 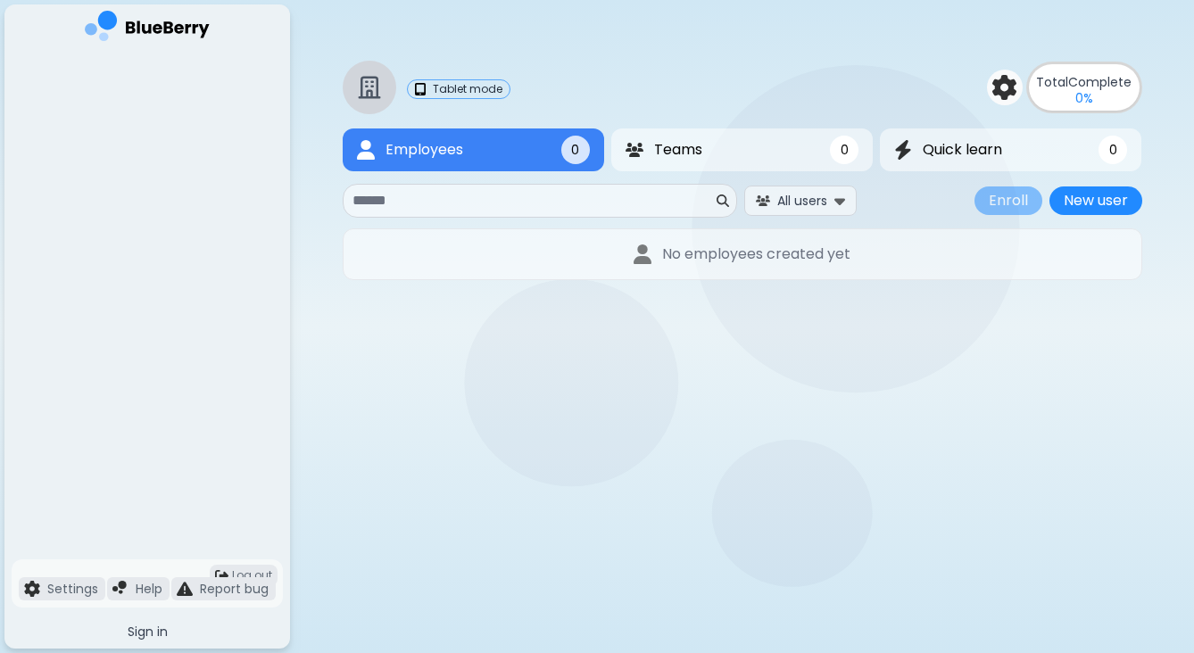 What do you see at coordinates (420, 89) in the screenshot?
I see `img: tablet` at bounding box center [420, 89].